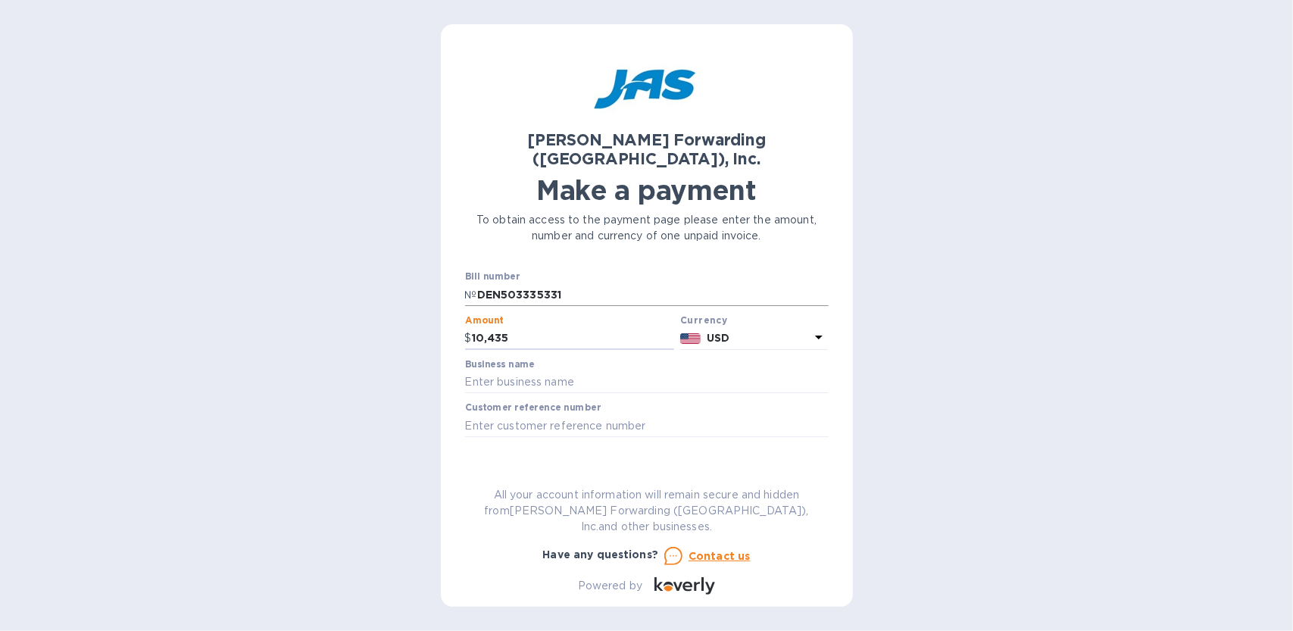 This screenshot has height=631, width=1293. What do you see at coordinates (718, 338) in the screenshot?
I see `b: USD` at bounding box center [718, 338].